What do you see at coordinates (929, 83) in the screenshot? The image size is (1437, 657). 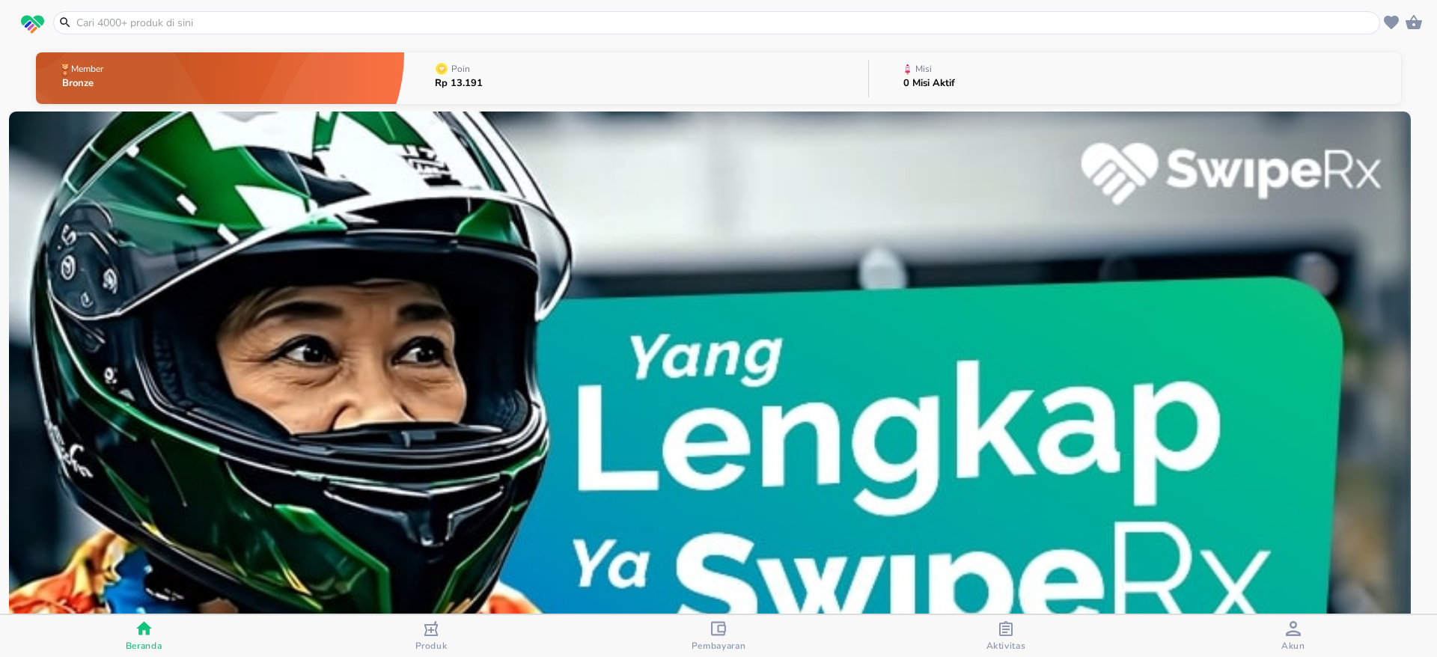 I see `p: 0 Misi Aktif` at bounding box center [929, 83].